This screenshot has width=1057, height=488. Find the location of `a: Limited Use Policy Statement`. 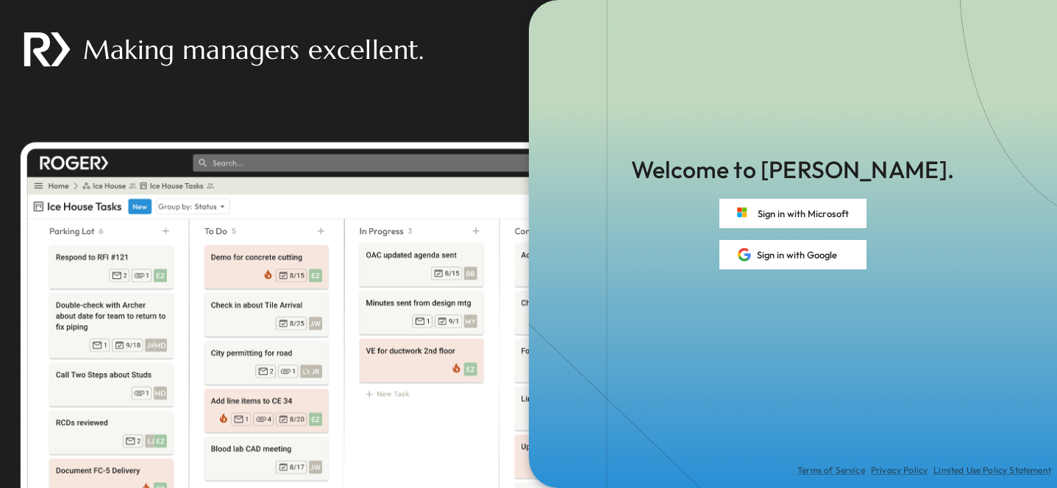

a: Limited Use Policy Statement is located at coordinates (993, 470).